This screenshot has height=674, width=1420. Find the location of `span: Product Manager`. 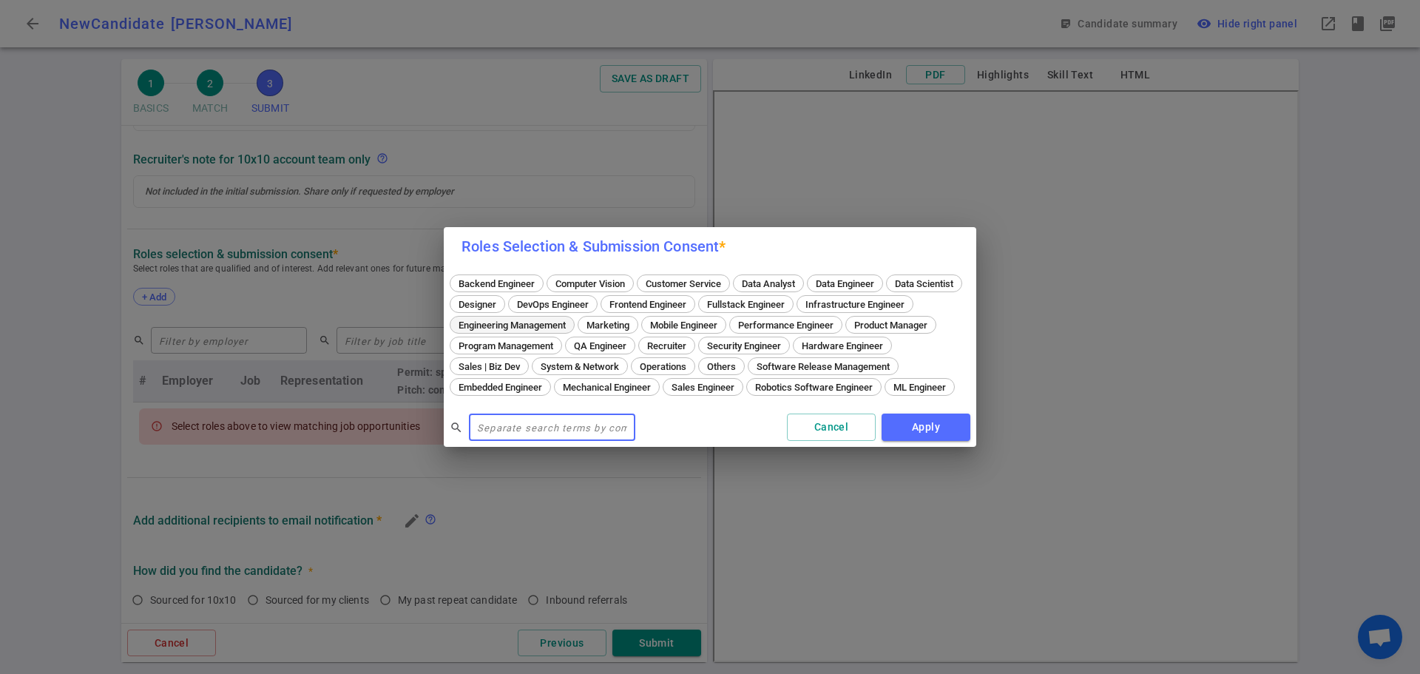

span: Product Manager is located at coordinates (891, 325).